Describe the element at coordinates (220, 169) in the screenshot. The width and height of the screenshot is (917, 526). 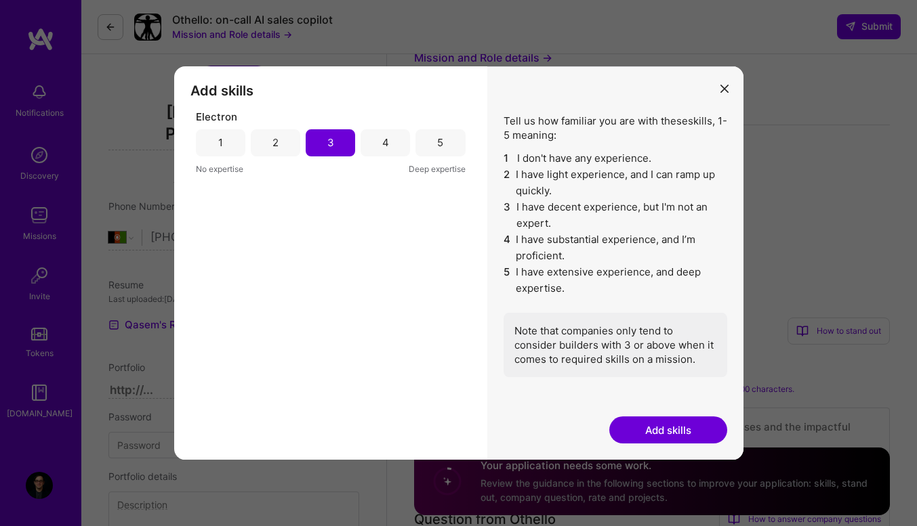
I see `span: No expertise` at that location.